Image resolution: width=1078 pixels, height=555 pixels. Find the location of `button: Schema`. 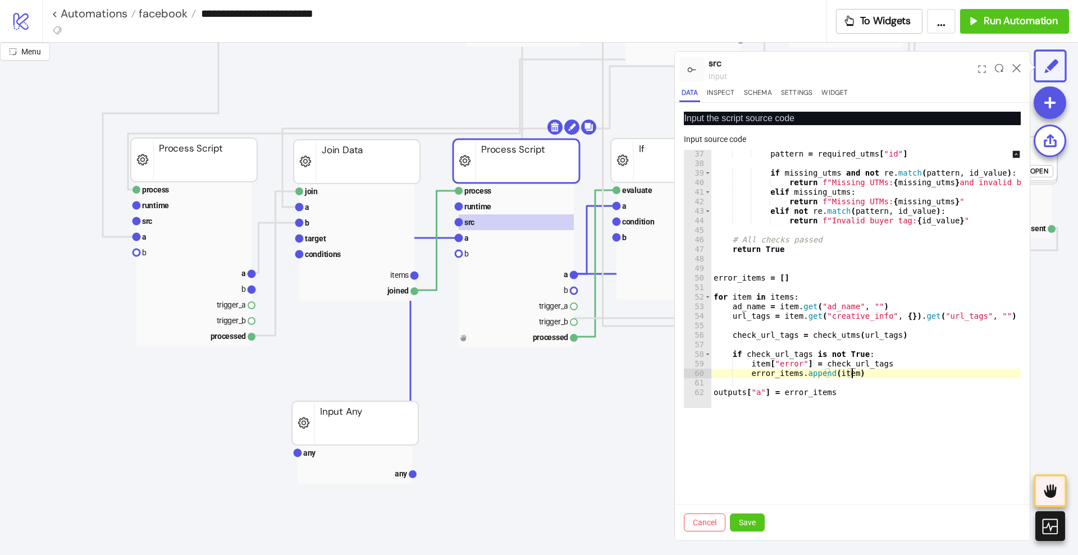

button: Schema is located at coordinates (758, 94).